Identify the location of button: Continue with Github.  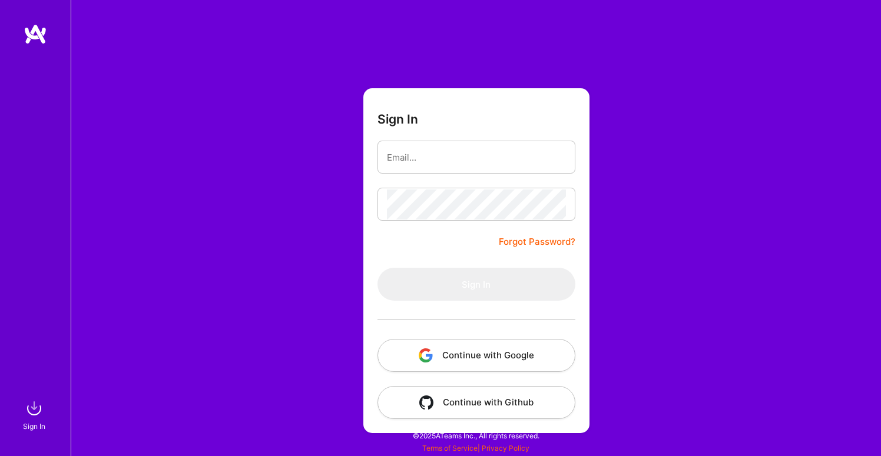
(476, 403).